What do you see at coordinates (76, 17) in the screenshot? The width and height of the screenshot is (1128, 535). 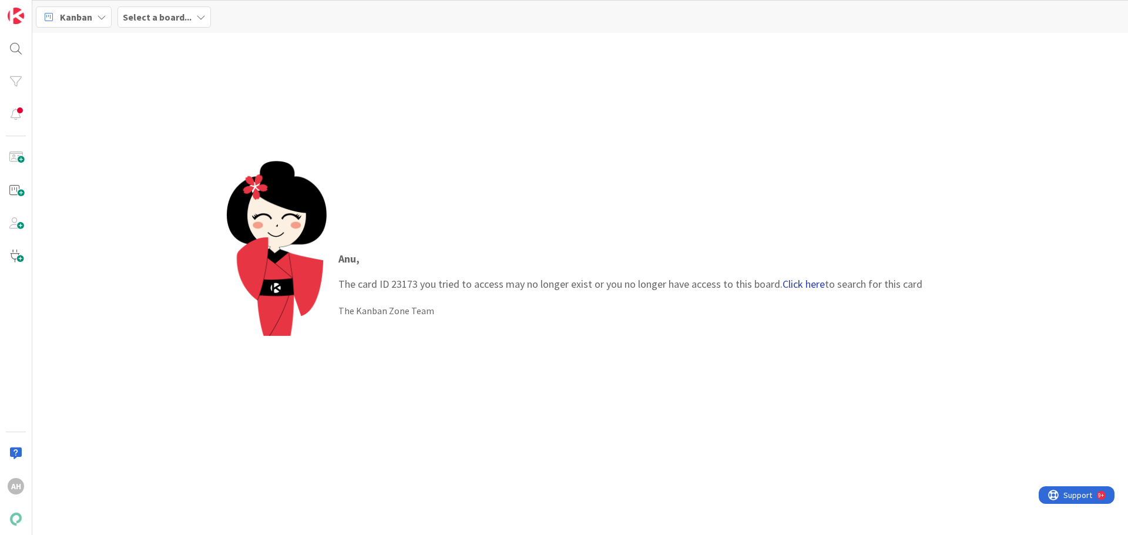 I see `span: Kanban` at bounding box center [76, 17].